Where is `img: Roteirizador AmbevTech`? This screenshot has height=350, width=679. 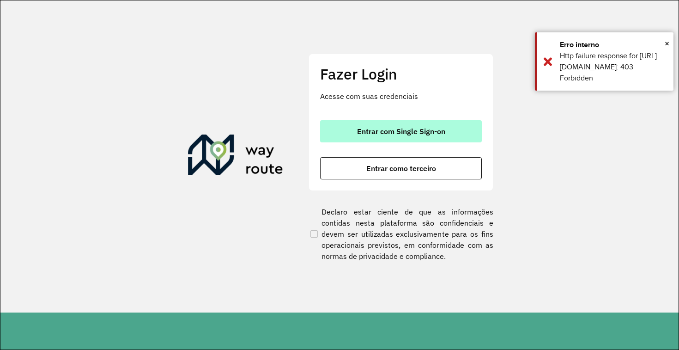
img: Roteirizador AmbevTech is located at coordinates (236, 157).